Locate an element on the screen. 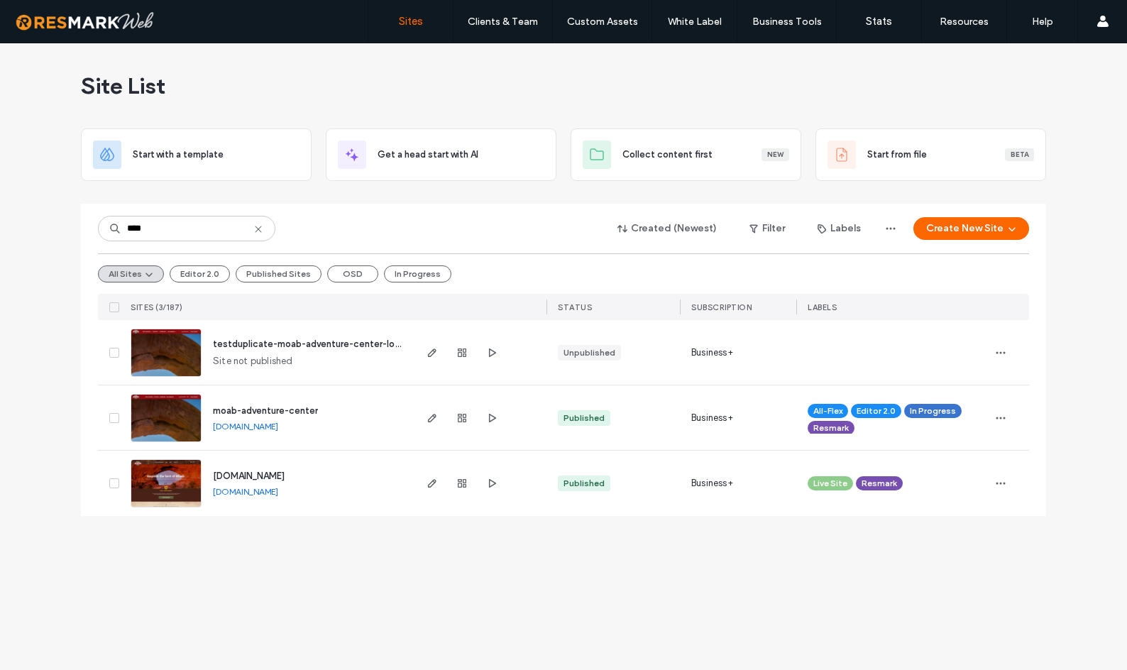 The height and width of the screenshot is (670, 1127). a: testduplicate-moab-adventure-center-loo2du1fy-v1 is located at coordinates (327, 343).